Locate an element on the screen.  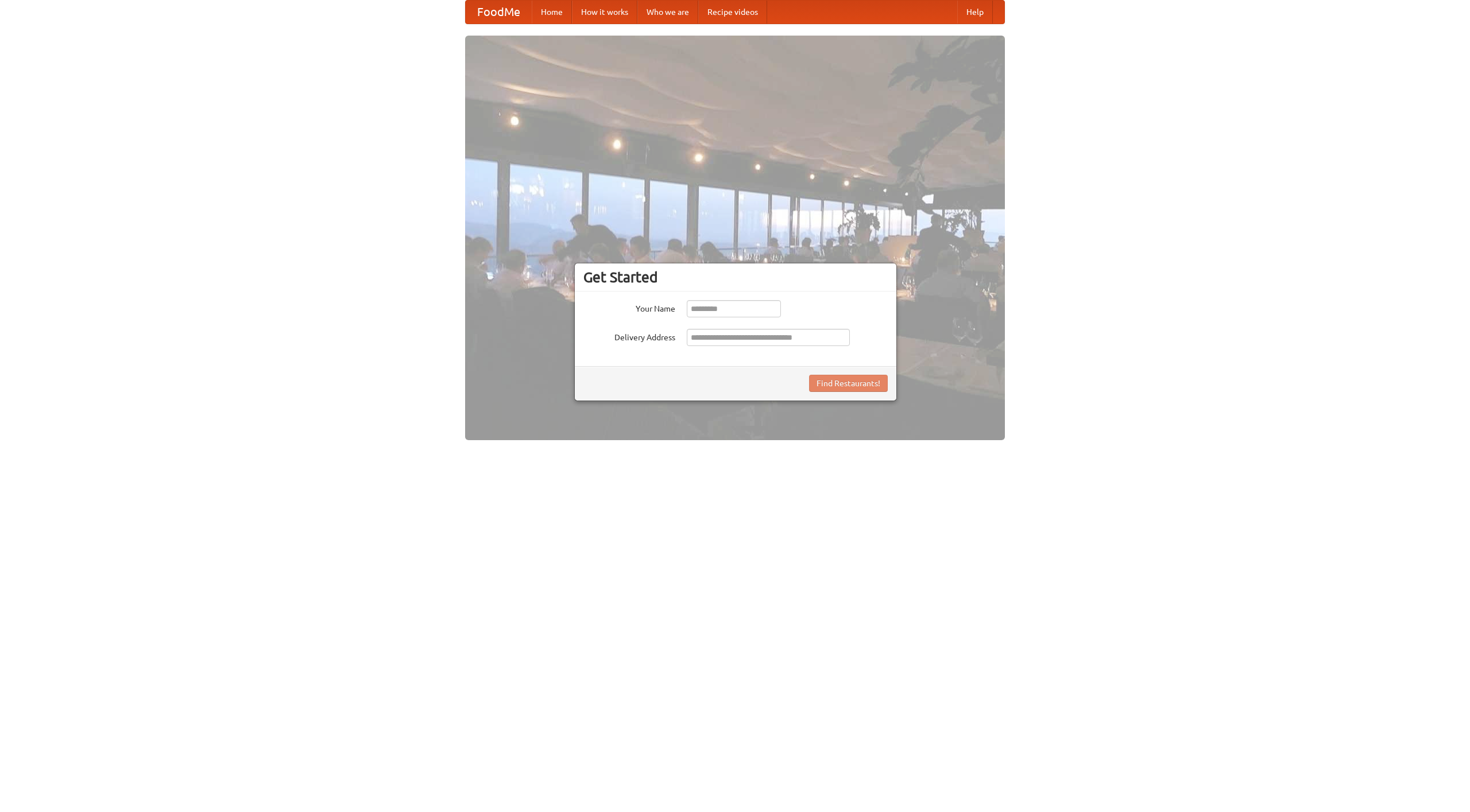
a: How it works is located at coordinates (605, 12).